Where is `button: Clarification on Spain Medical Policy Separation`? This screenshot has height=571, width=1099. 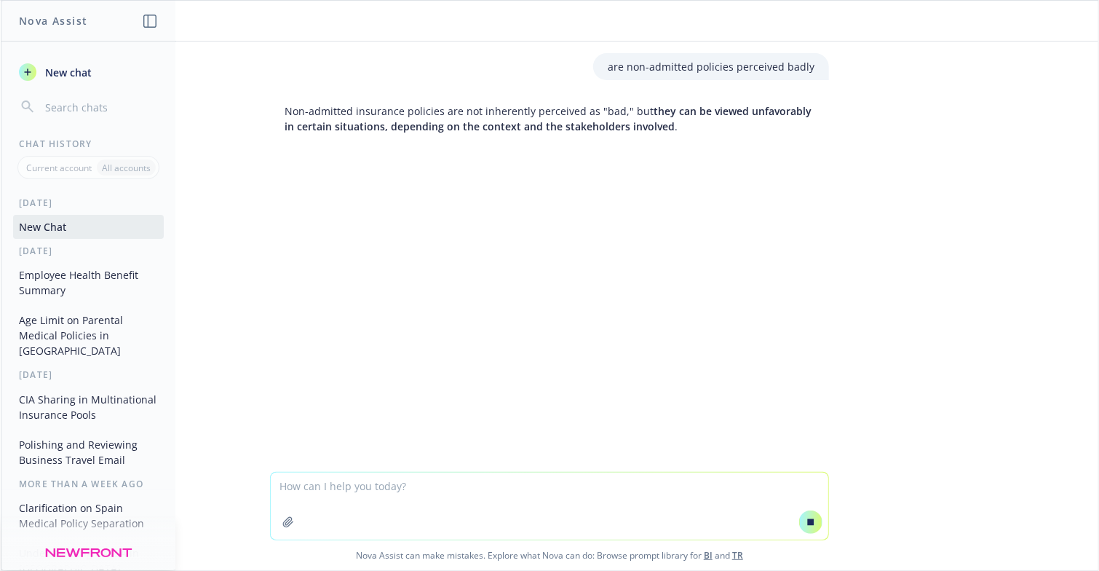 button: Clarification on Spain Medical Policy Separation is located at coordinates (88, 515).